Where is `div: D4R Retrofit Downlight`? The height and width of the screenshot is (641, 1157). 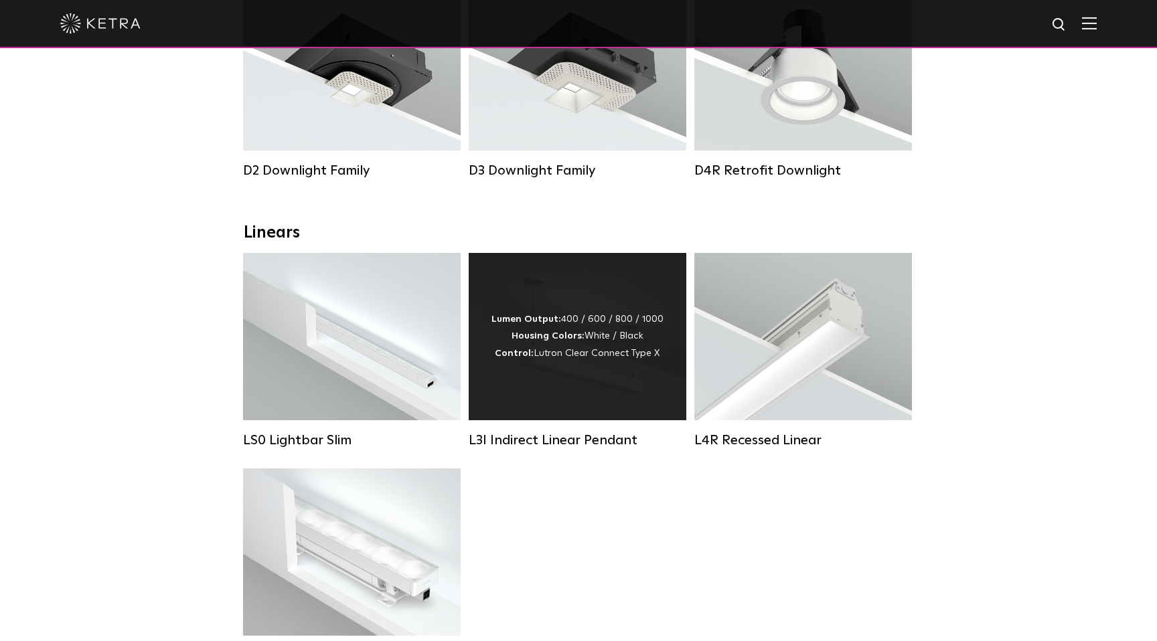
div: D4R Retrofit Downlight is located at coordinates (803, 171).